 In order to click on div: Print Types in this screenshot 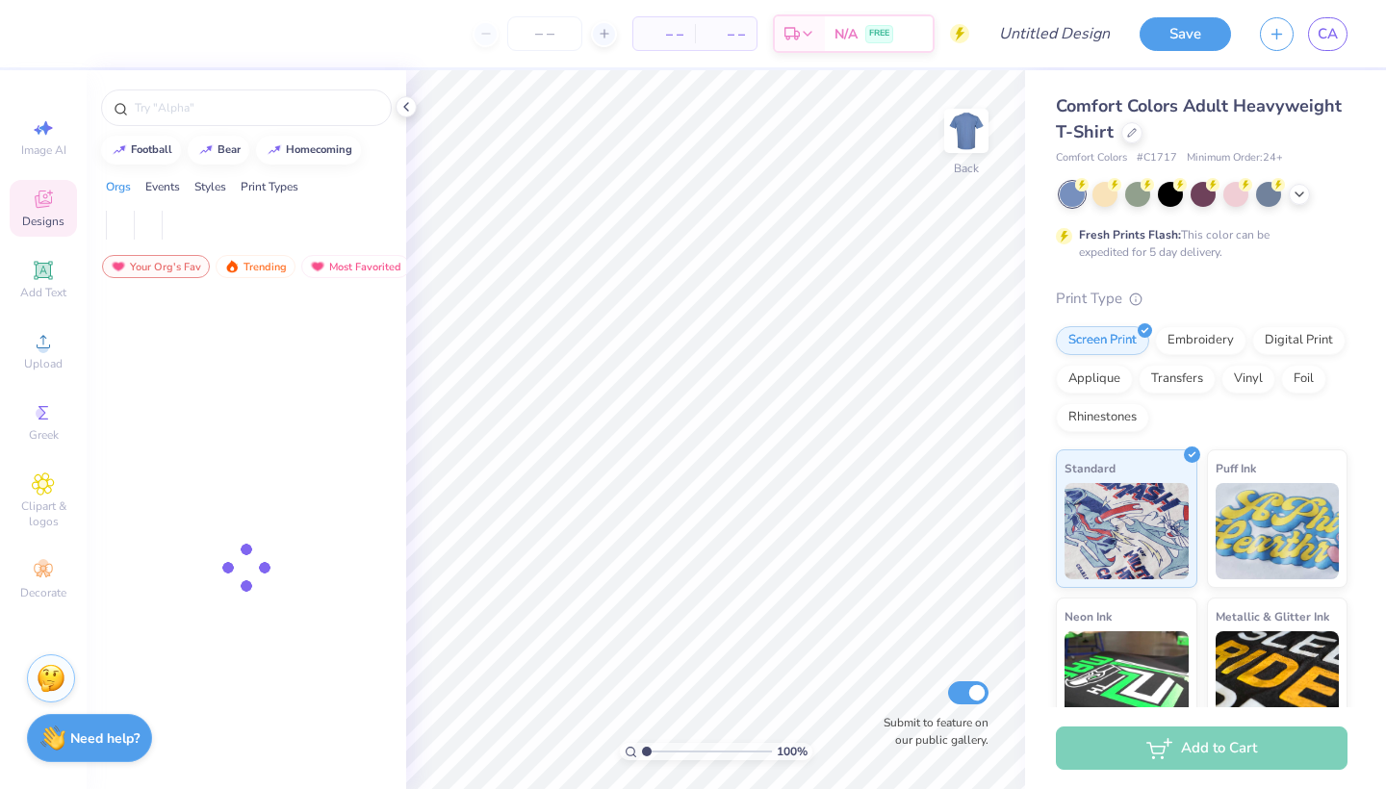, I will do `click(269, 187)`.